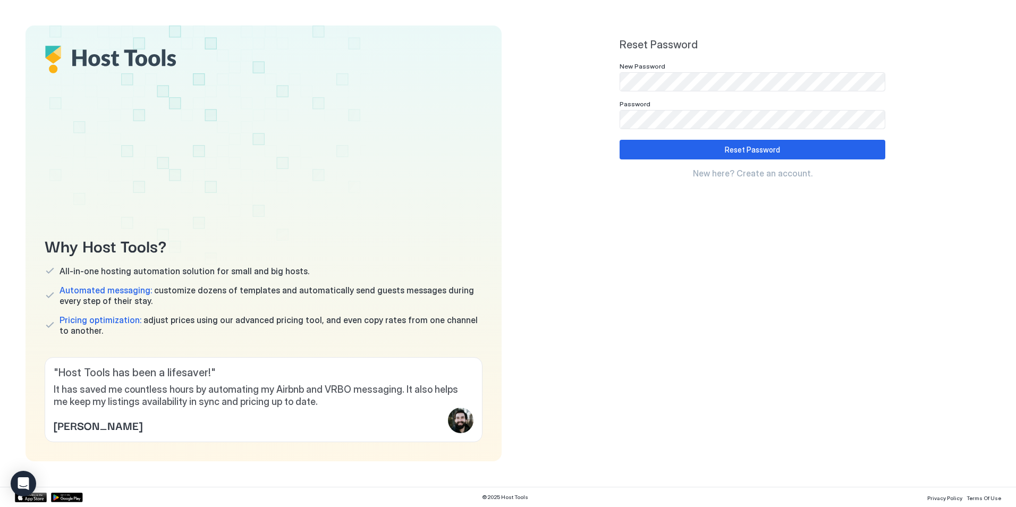  I want to click on span: New here? Create an account., so click(752, 173).